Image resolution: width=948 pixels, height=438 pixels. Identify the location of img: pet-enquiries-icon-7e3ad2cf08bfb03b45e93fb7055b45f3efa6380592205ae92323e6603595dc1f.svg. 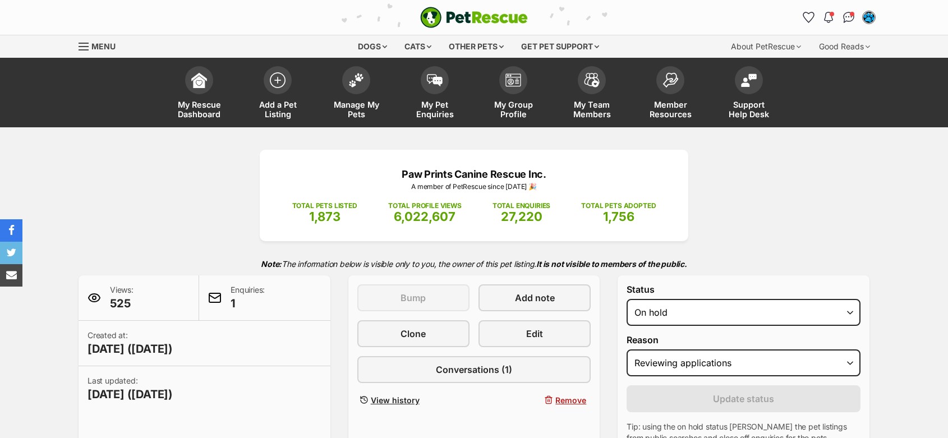
(435, 80).